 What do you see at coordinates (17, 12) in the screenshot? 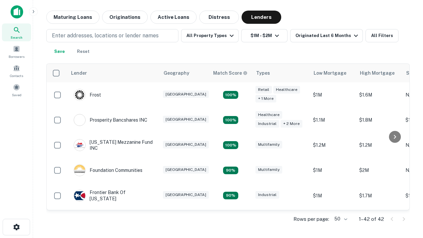
I see `img: capitalize-icon.png` at bounding box center [17, 12].